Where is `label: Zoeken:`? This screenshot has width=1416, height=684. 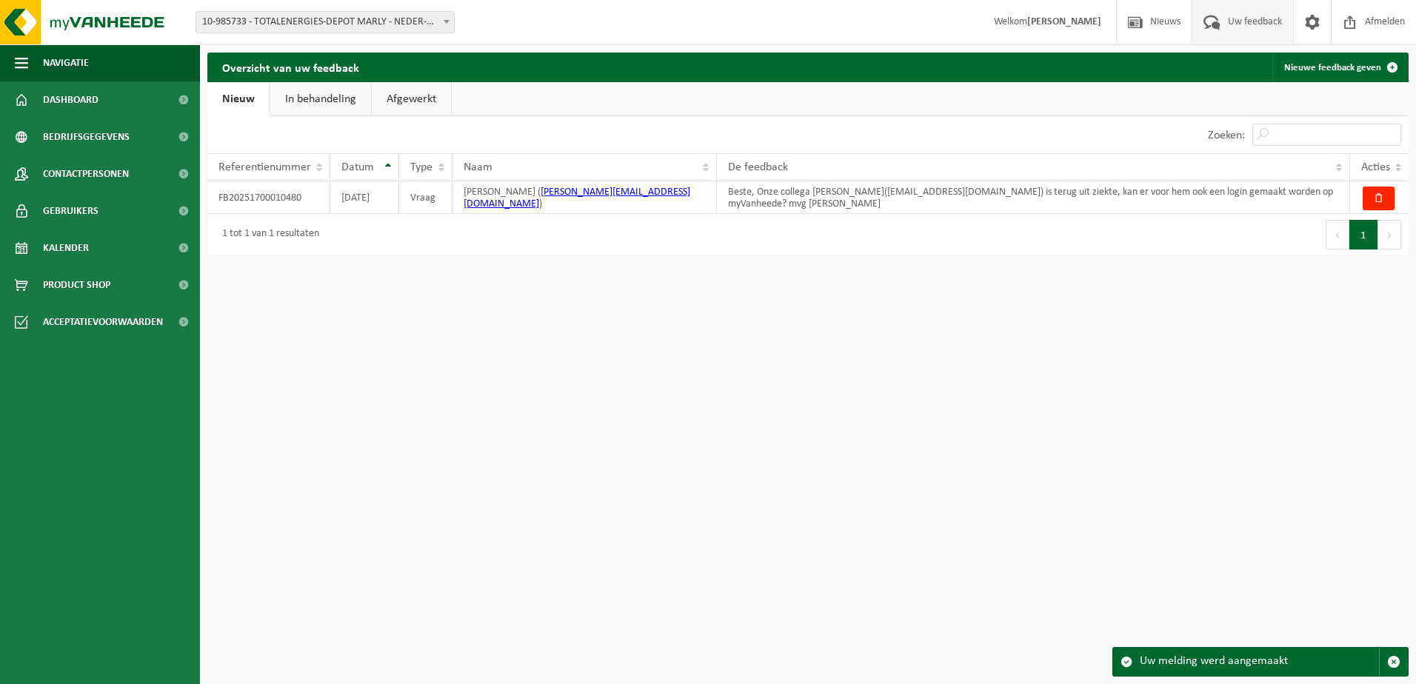 label: Zoeken: is located at coordinates (1227, 136).